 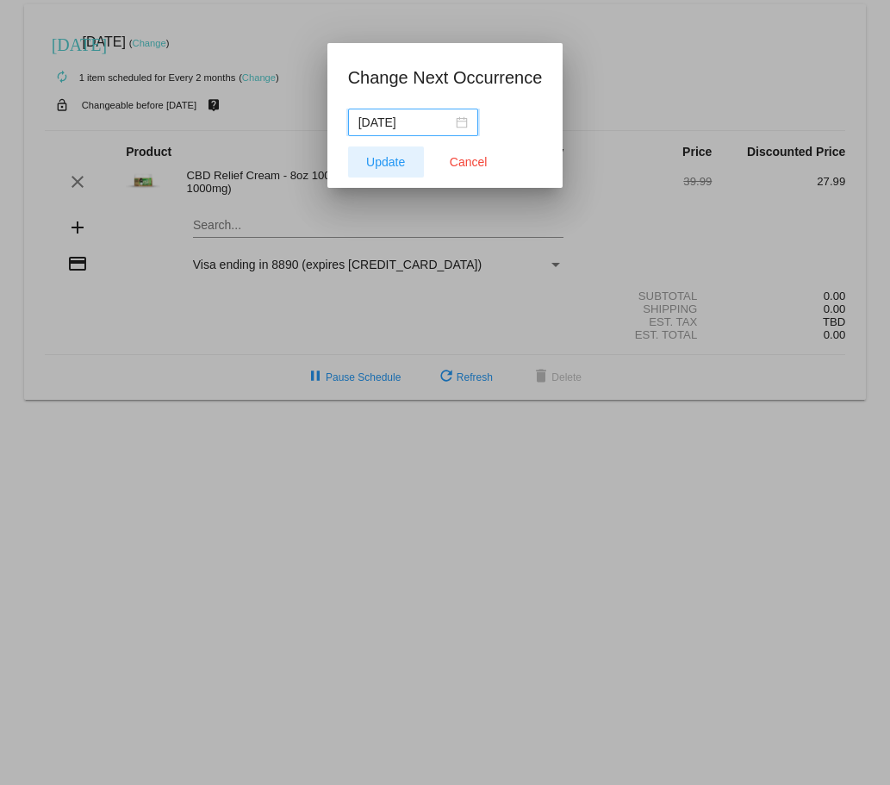 I want to click on button: Close dialog, so click(x=469, y=162).